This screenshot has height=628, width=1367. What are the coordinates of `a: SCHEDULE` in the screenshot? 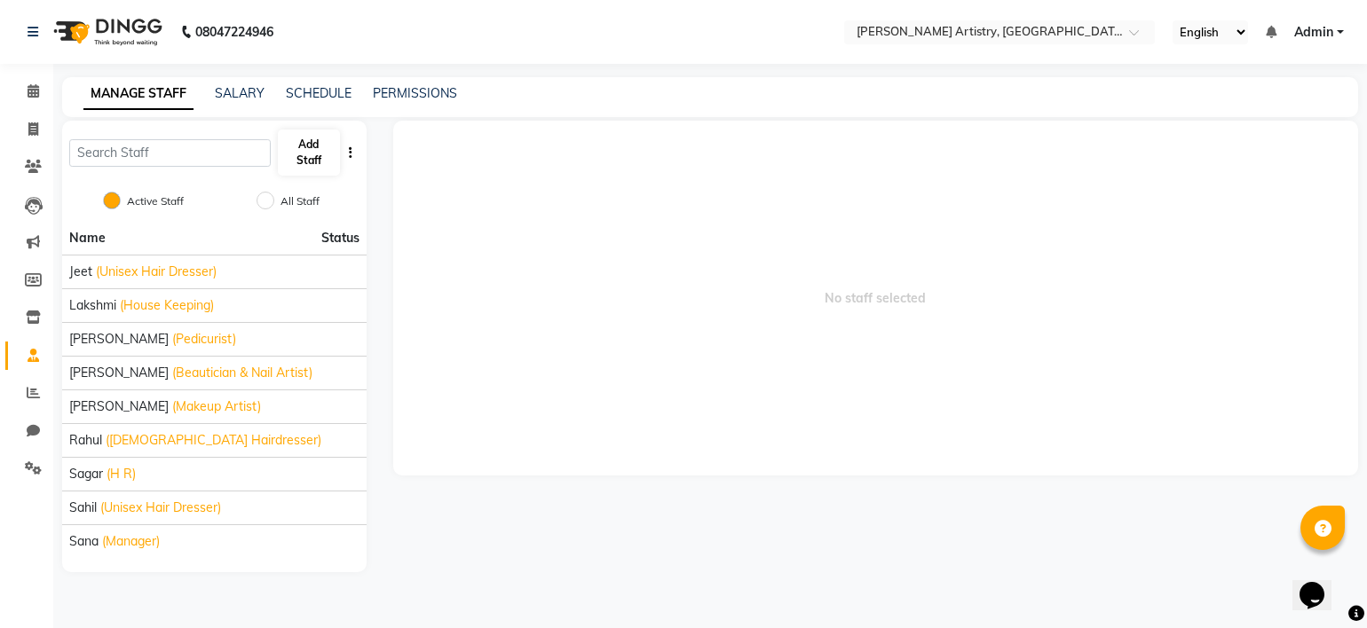 It's located at (319, 93).